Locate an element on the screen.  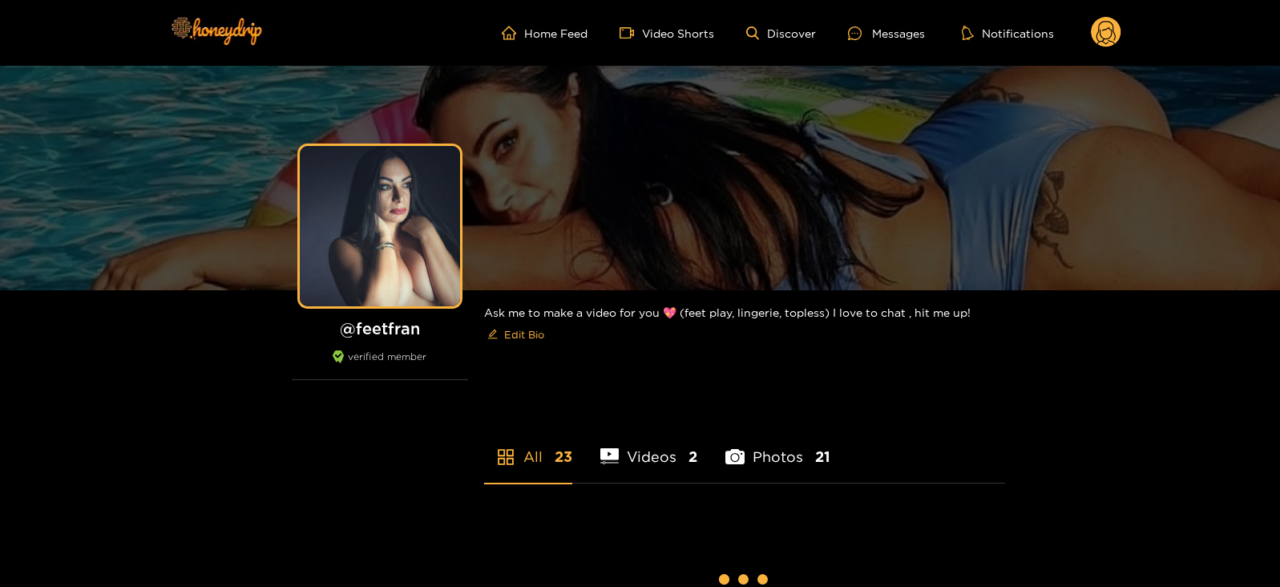
span: appstore is located at coordinates (506, 457).